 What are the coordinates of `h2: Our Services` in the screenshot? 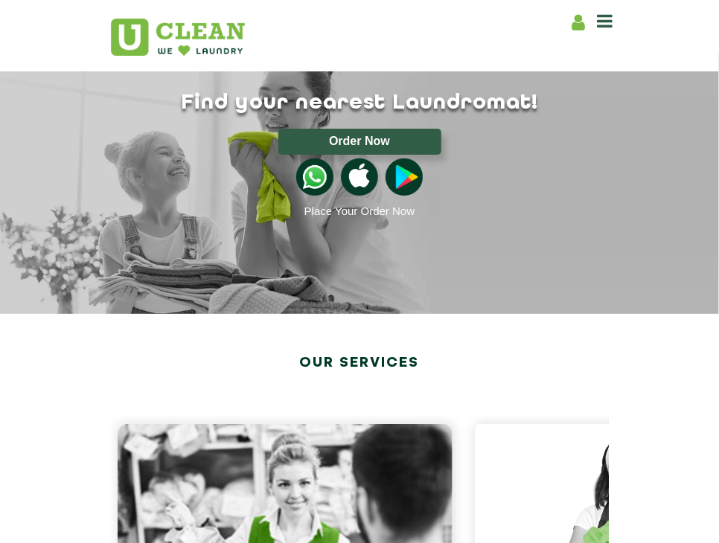 It's located at (360, 363).